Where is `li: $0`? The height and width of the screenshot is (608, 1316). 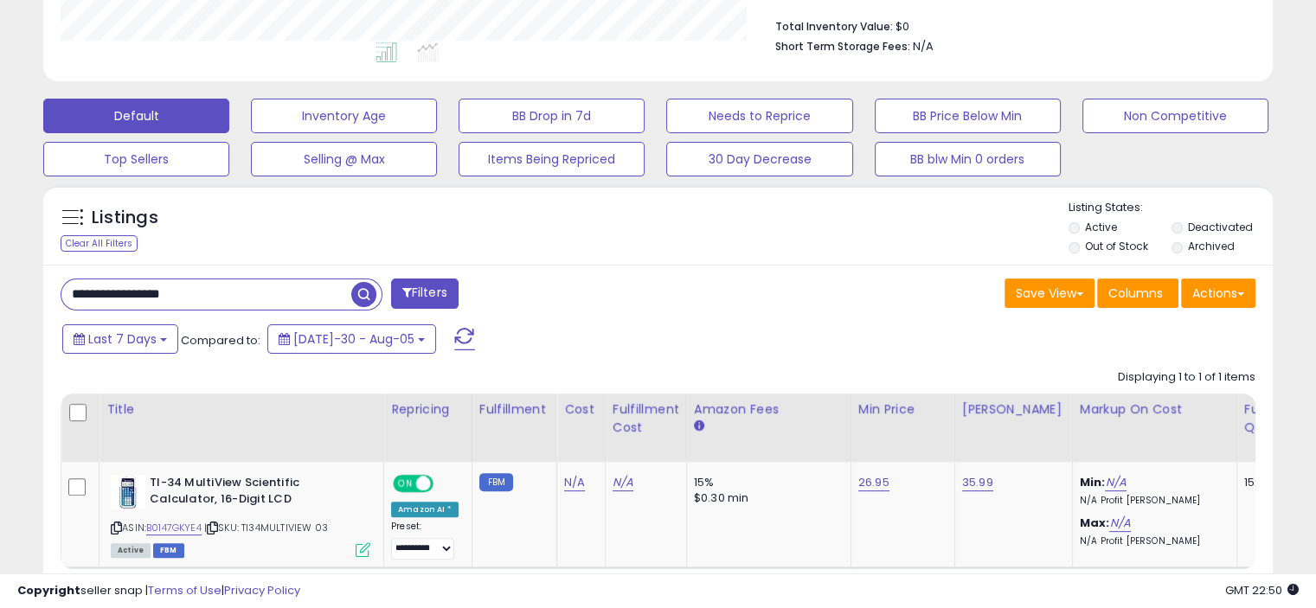
li: $0 is located at coordinates (1009, 25).